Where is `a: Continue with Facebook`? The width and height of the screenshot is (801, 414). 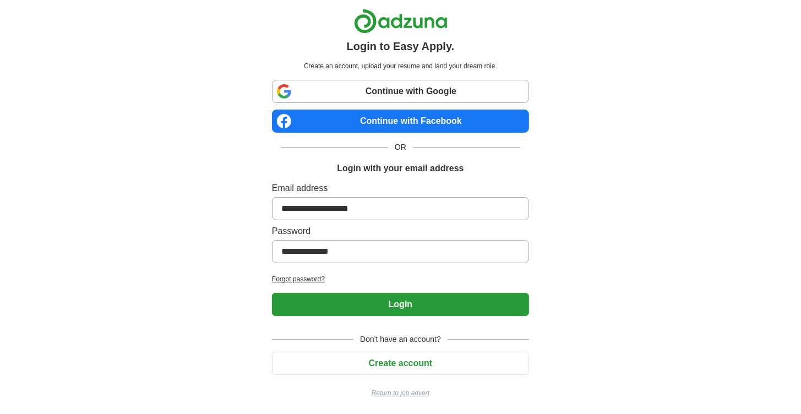
a: Continue with Facebook is located at coordinates (400, 121).